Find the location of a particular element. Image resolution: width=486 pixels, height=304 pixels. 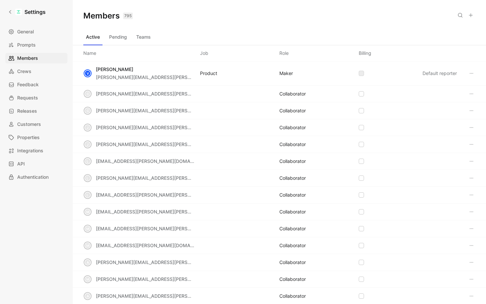

a: Customers is located at coordinates (36, 124).